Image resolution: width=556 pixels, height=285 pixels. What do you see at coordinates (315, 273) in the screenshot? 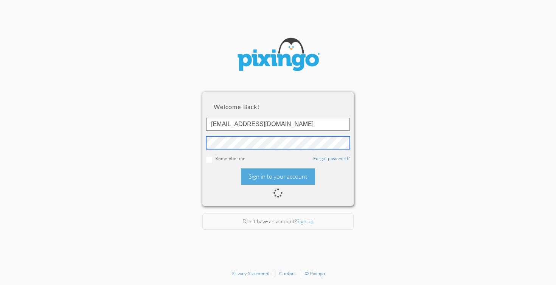
I see `a: © Pixingo` at bounding box center [315, 273].